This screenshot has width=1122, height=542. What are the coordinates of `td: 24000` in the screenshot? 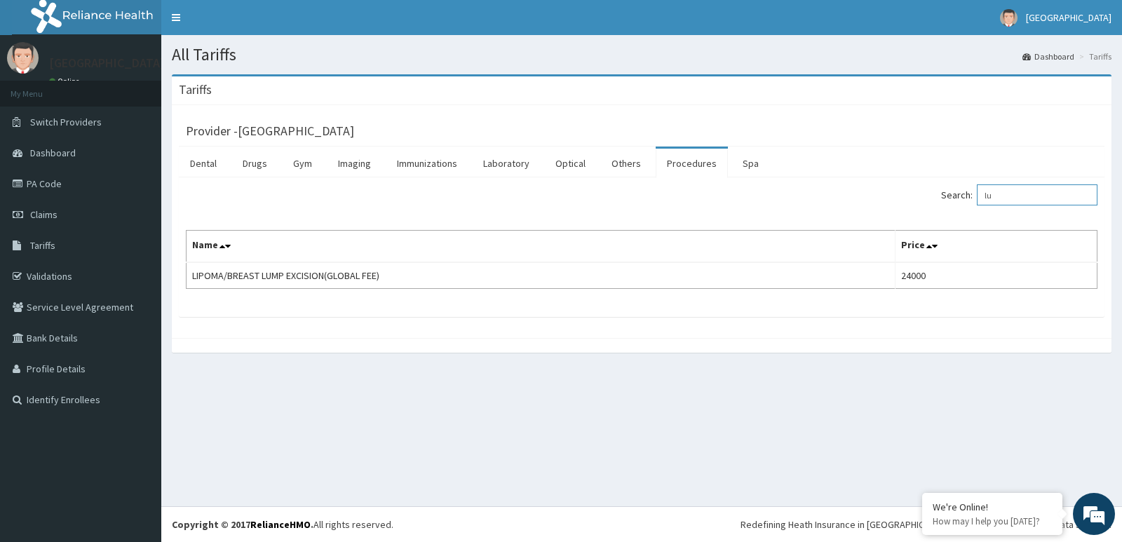 It's located at (996, 276).